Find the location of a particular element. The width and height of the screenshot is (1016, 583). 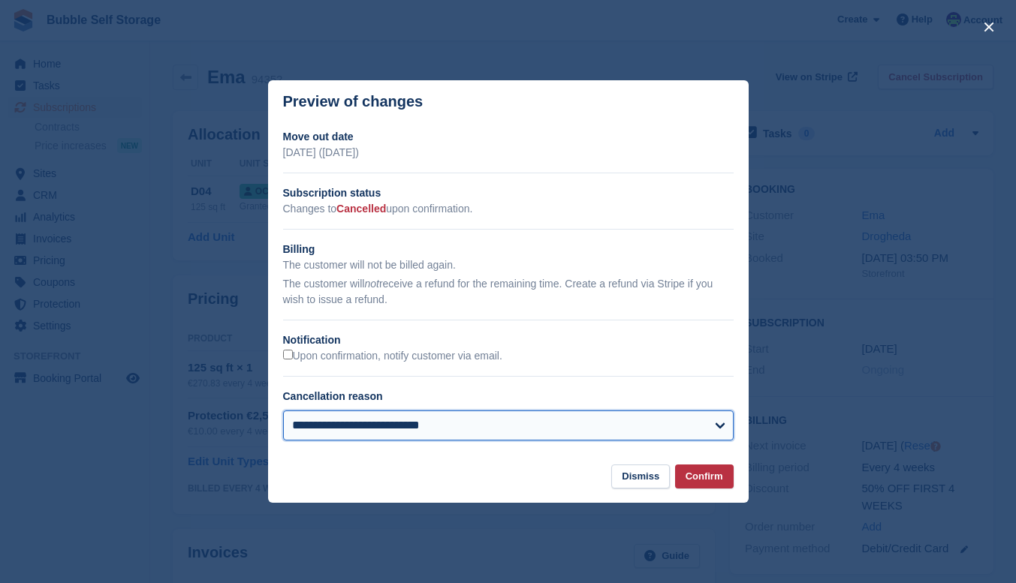

button: close is located at coordinates (988, 27).